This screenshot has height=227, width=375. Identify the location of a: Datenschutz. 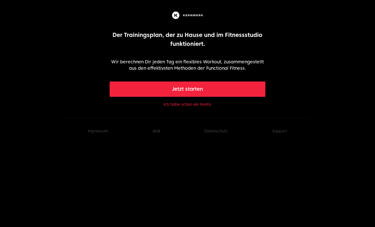
(216, 131).